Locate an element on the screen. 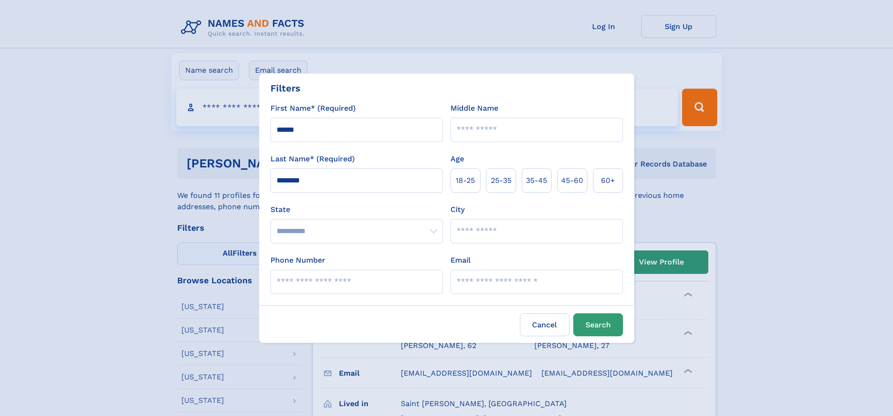 The width and height of the screenshot is (893, 416). span: 60+ is located at coordinates (608, 181).